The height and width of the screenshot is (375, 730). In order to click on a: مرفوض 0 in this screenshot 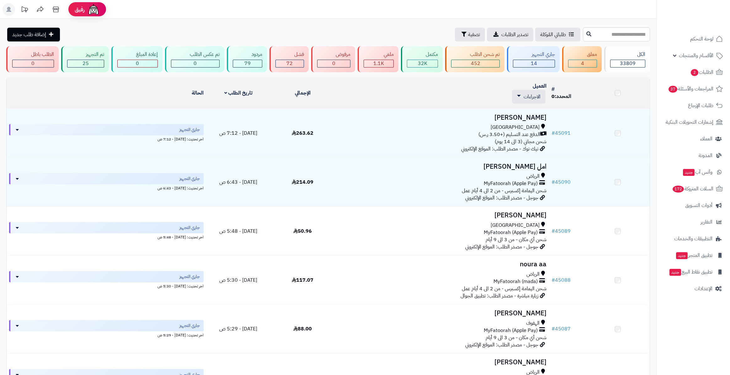, I will do `click(333, 59)`.